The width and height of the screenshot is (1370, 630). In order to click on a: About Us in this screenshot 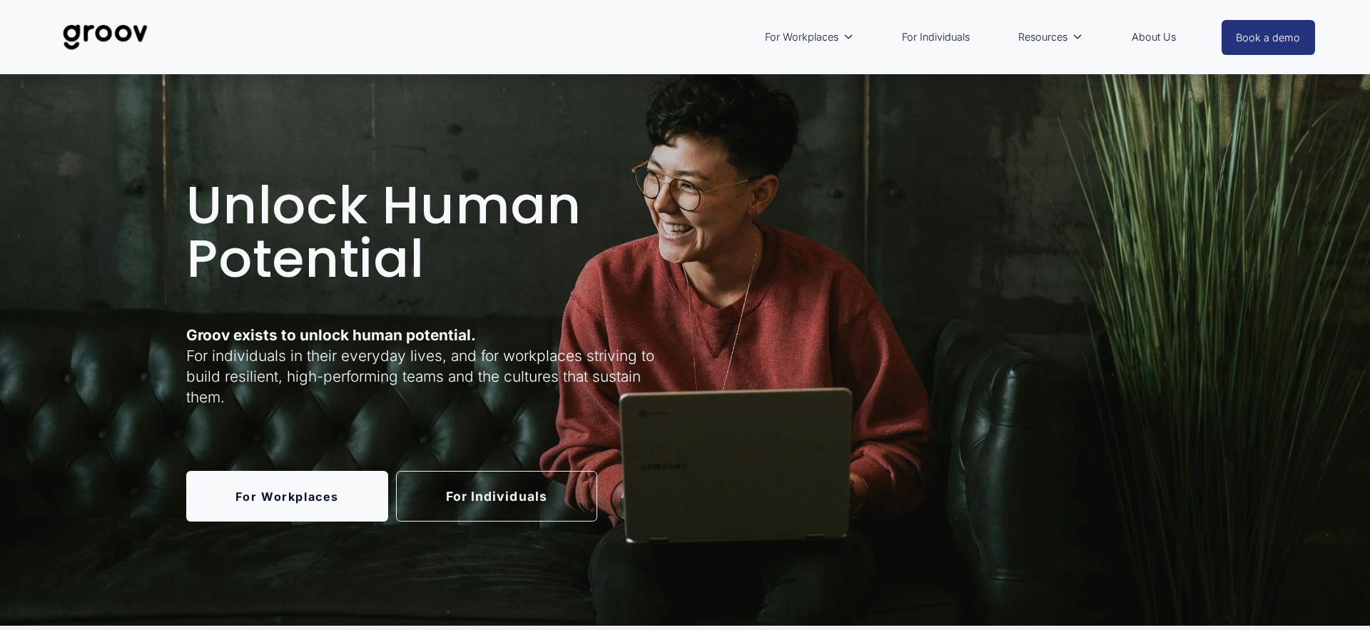, I will do `click(1154, 37)`.